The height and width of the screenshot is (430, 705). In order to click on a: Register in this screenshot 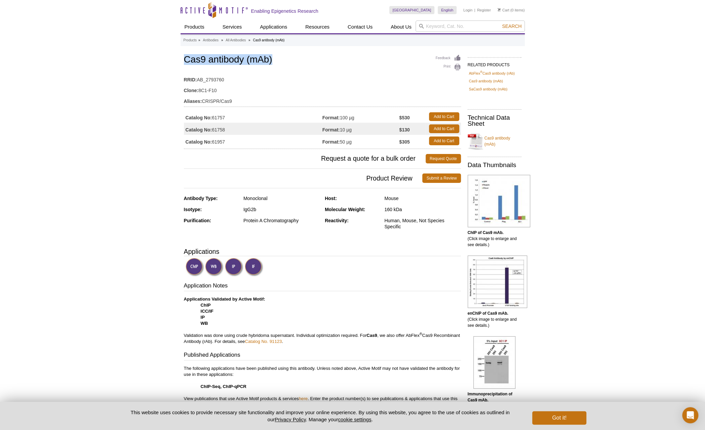, I will do `click(484, 10)`.